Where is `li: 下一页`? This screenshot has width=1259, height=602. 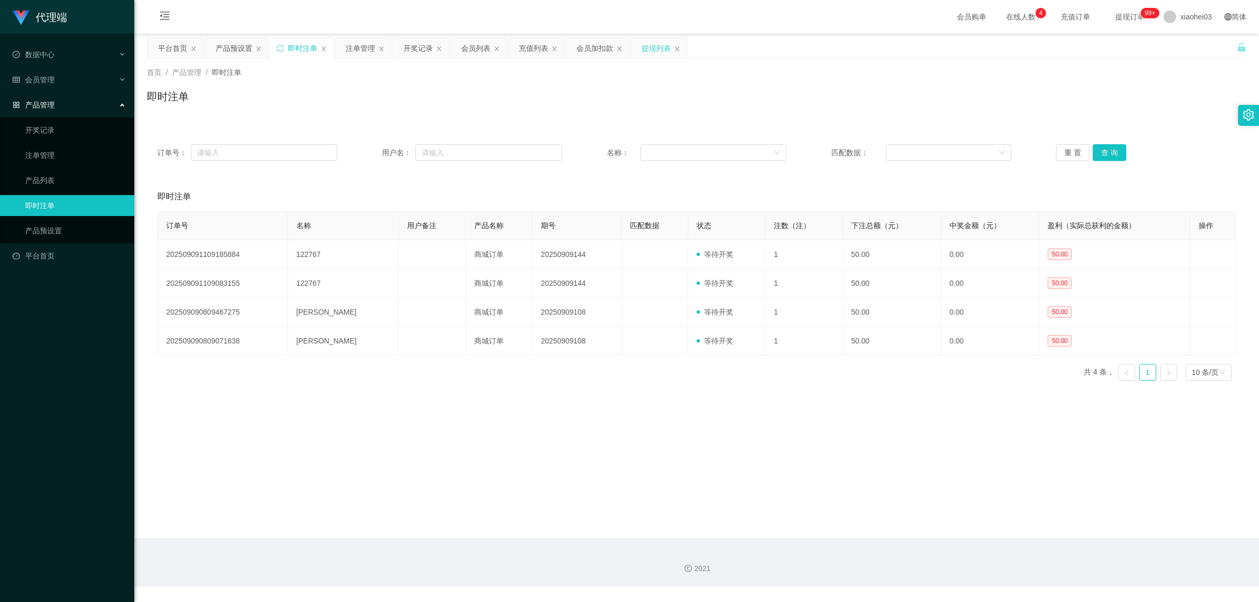
li: 下一页 is located at coordinates (1168, 372).